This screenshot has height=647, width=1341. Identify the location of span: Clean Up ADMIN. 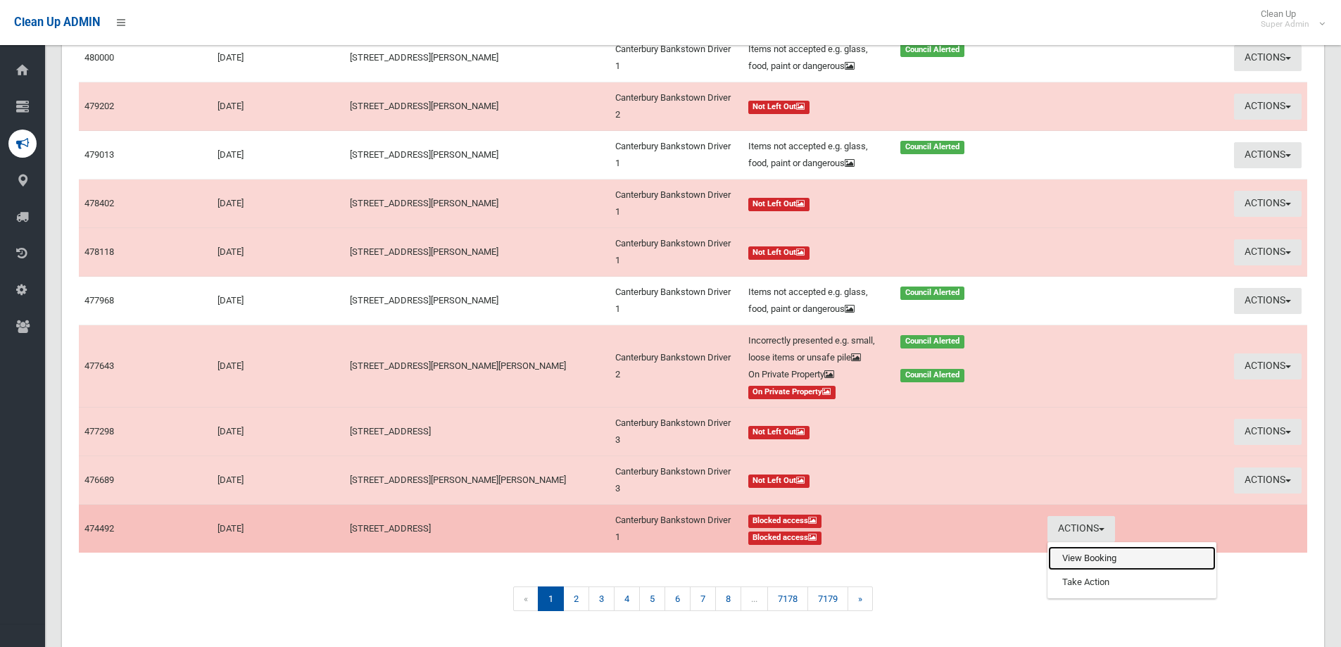
(57, 22).